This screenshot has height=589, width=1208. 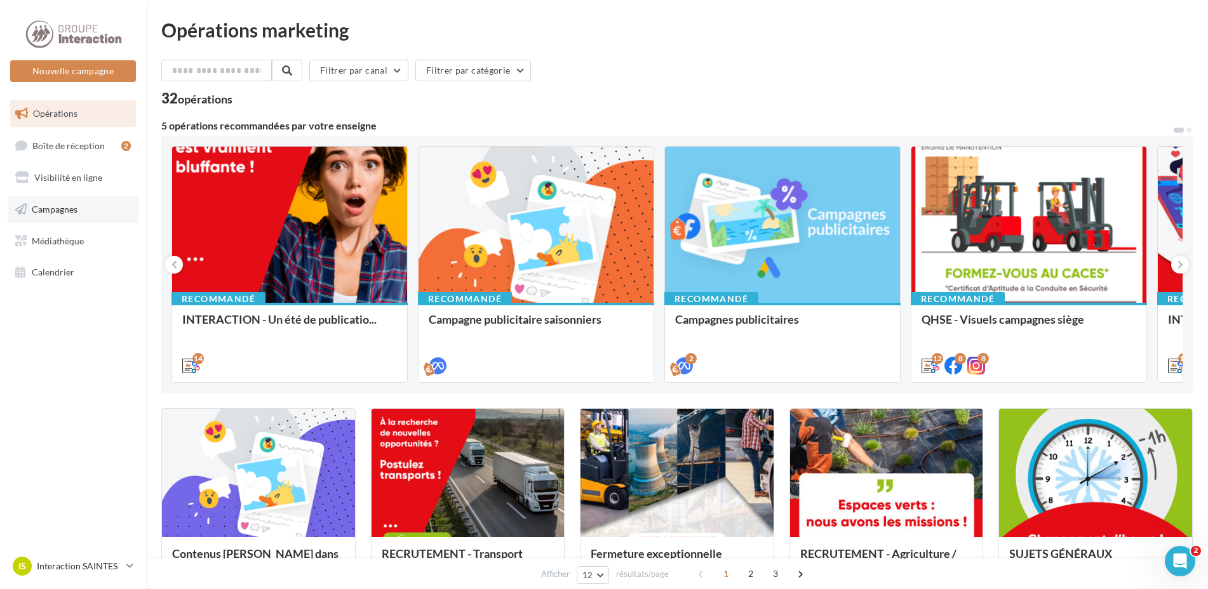 What do you see at coordinates (73, 71) in the screenshot?
I see `button: Nouvelle campagne` at bounding box center [73, 71].